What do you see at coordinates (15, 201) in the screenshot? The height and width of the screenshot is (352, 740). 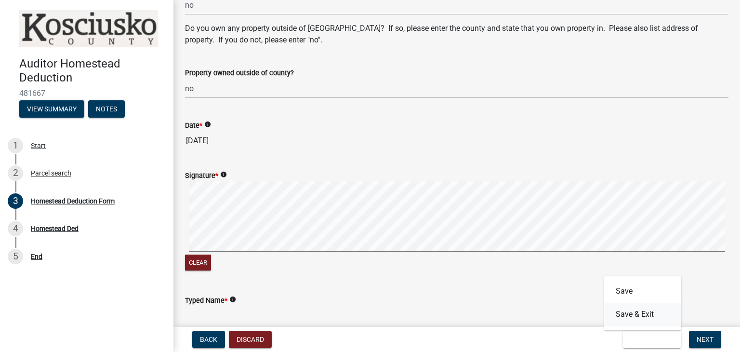 I see `div: 3` at bounding box center [15, 201].